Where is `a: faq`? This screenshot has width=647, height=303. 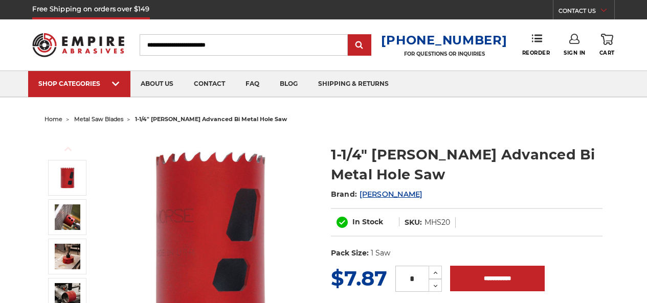 a: faq is located at coordinates (252, 84).